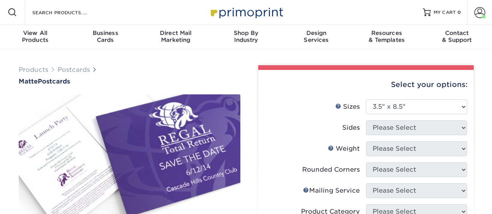 The width and height of the screenshot is (492, 214). Describe the element at coordinates (344, 149) in the screenshot. I see `div: Weight` at that location.